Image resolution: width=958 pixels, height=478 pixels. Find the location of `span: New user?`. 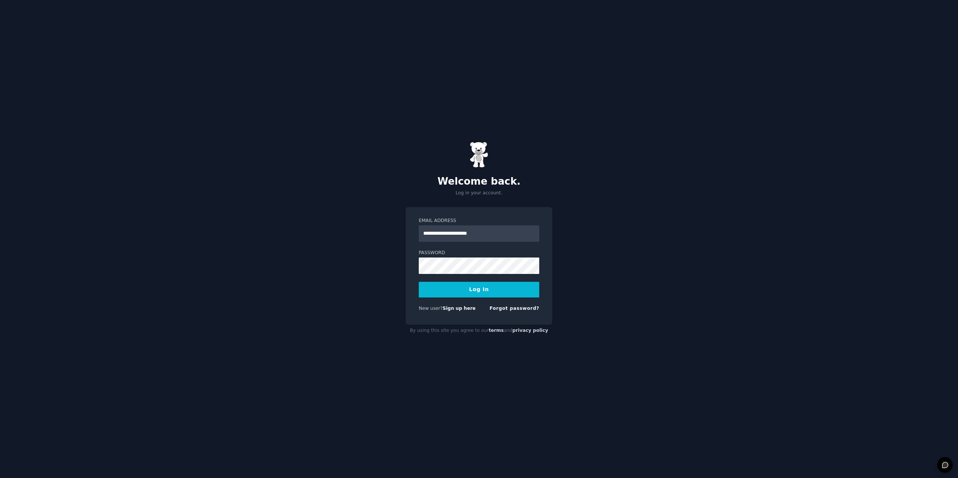

span: New user? is located at coordinates (431, 309).